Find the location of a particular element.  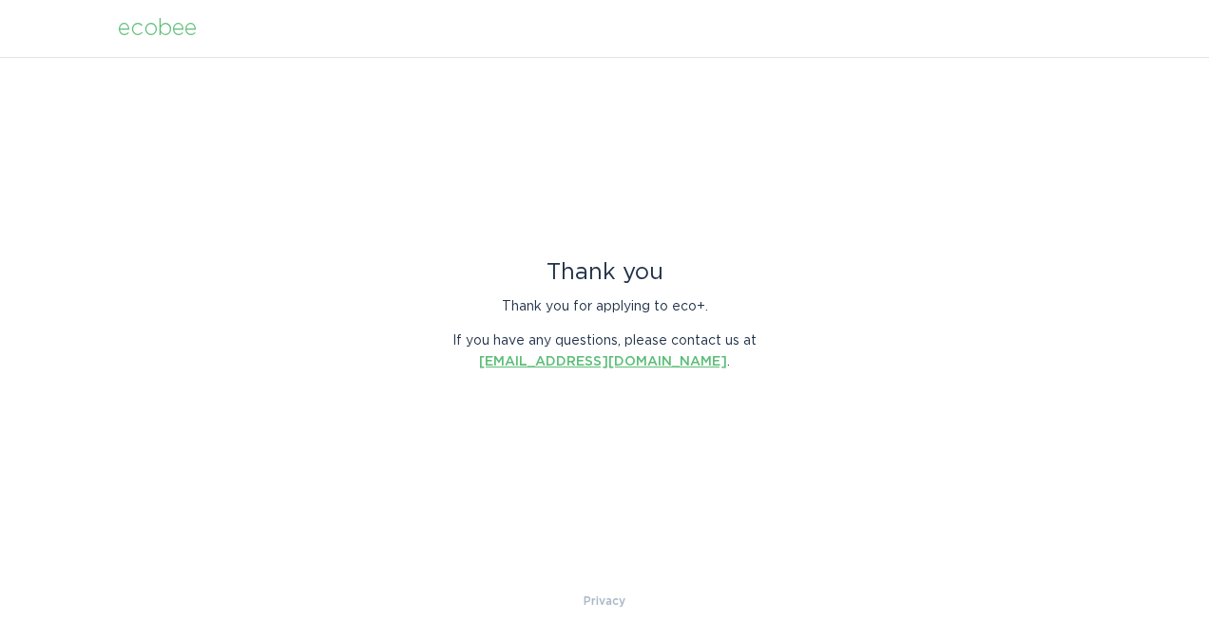

p: If you have any questions, please contact us at . is located at coordinates (604, 352).